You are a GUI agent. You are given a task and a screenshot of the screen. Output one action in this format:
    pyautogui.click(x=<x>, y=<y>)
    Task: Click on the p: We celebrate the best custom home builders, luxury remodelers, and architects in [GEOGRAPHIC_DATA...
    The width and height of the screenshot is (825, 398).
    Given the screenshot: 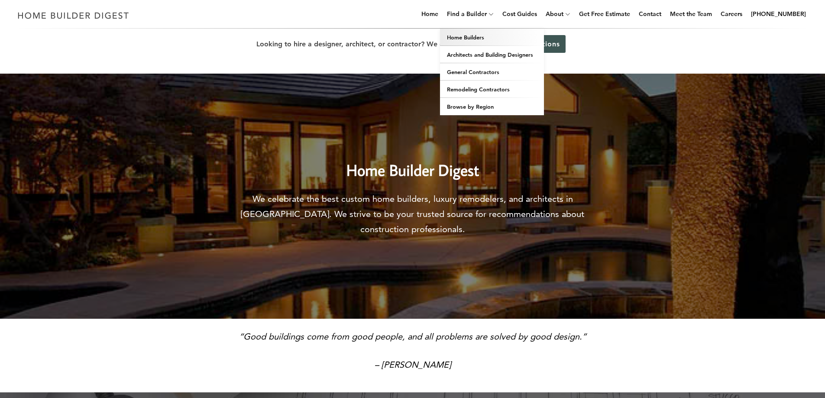 What is the action you would take?
    pyautogui.click(x=413, y=214)
    